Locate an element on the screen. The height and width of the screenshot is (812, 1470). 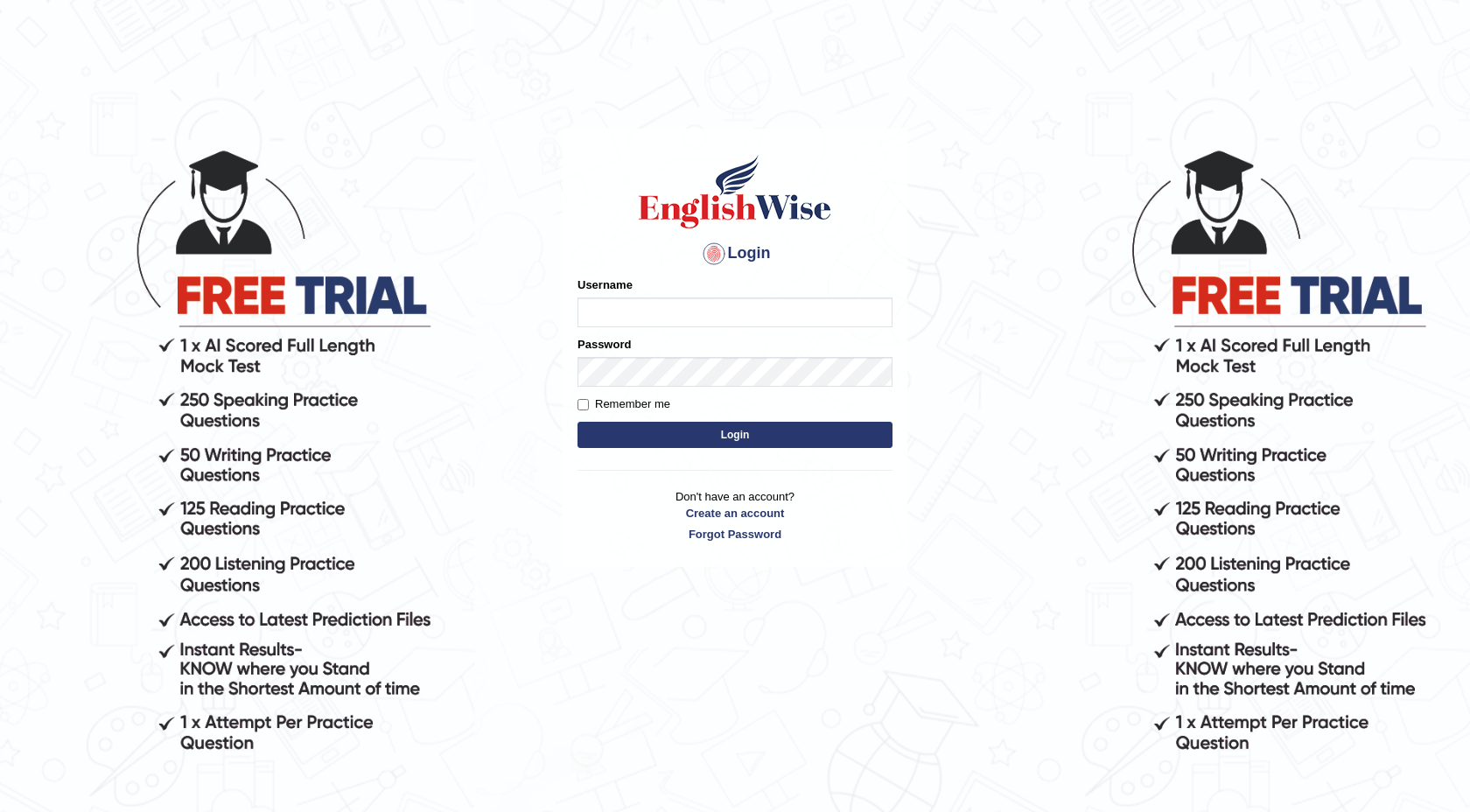
input: Remember me is located at coordinates (583, 404).